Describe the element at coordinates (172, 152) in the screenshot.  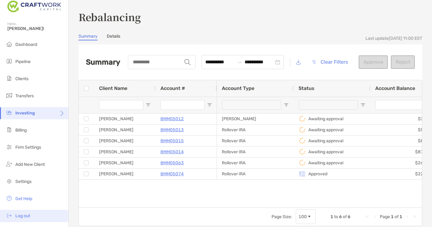
I see `p: 8MM05014` at that location.